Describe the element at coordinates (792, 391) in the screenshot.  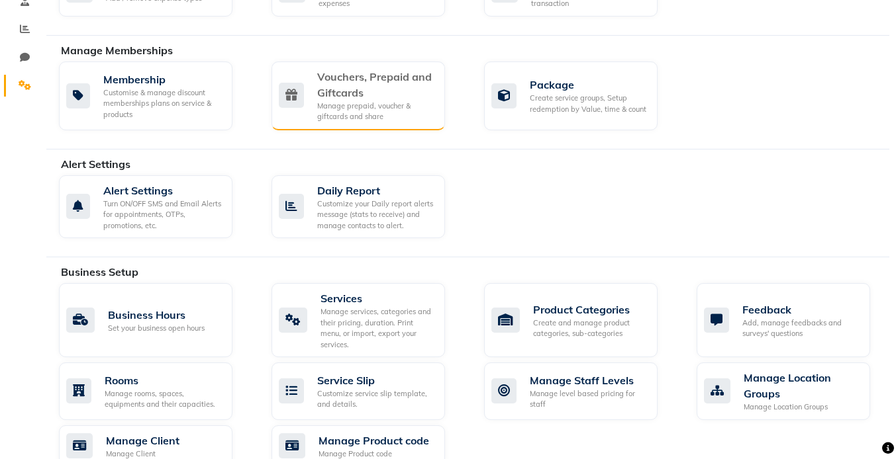
I see `a: Manage Location GroupsManage Location Groups` at that location.